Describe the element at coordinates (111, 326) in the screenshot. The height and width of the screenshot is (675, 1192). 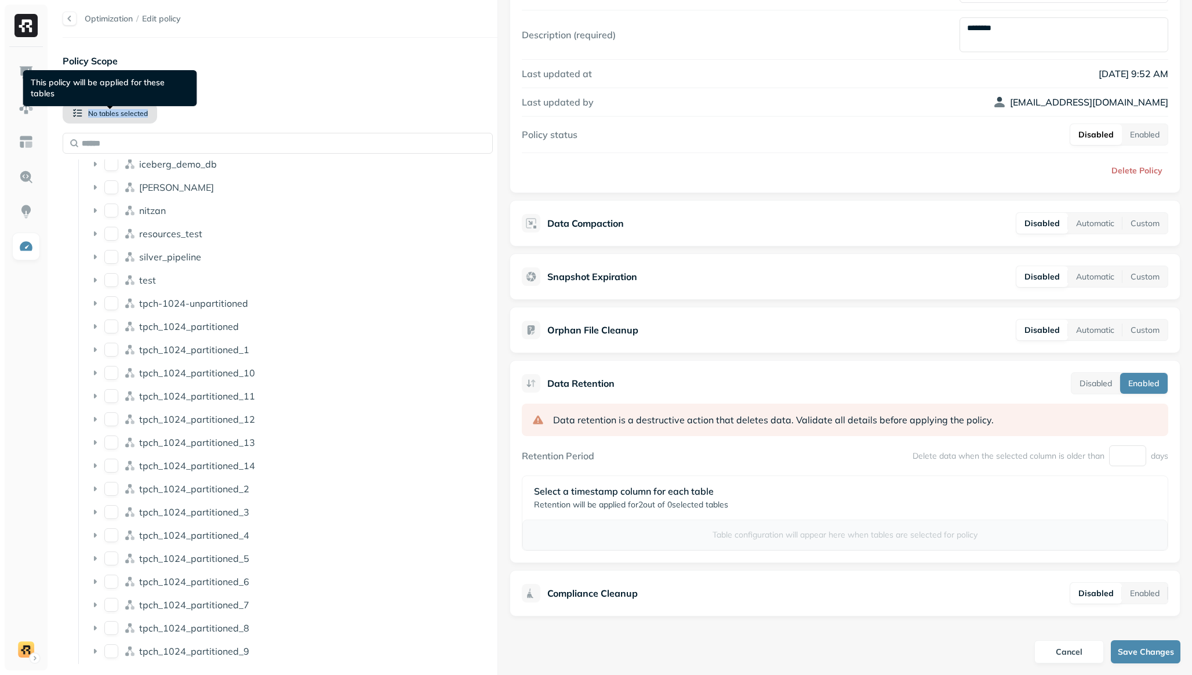
I see `button: tpch_1024_partitioned` at that location.